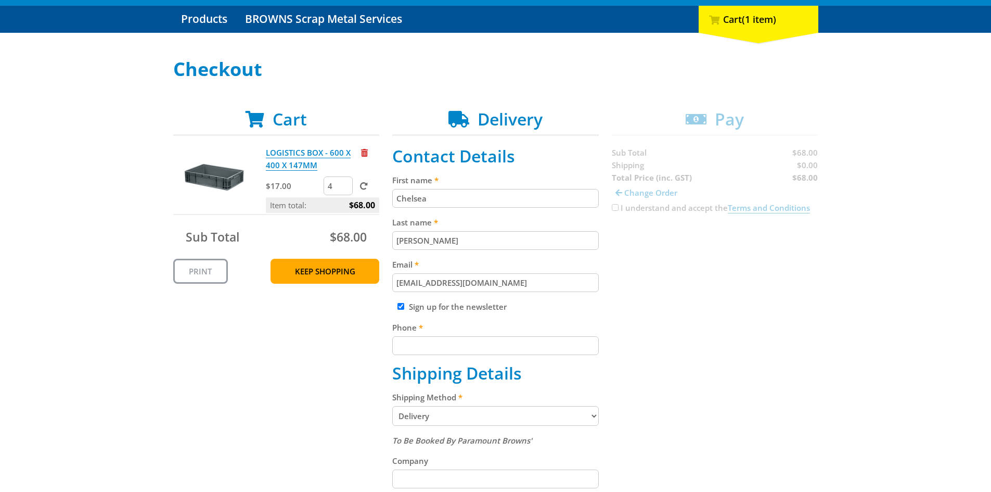 The width and height of the screenshot is (991, 492). What do you see at coordinates (495, 222) in the screenshot?
I see `label: Last name` at bounding box center [495, 222].